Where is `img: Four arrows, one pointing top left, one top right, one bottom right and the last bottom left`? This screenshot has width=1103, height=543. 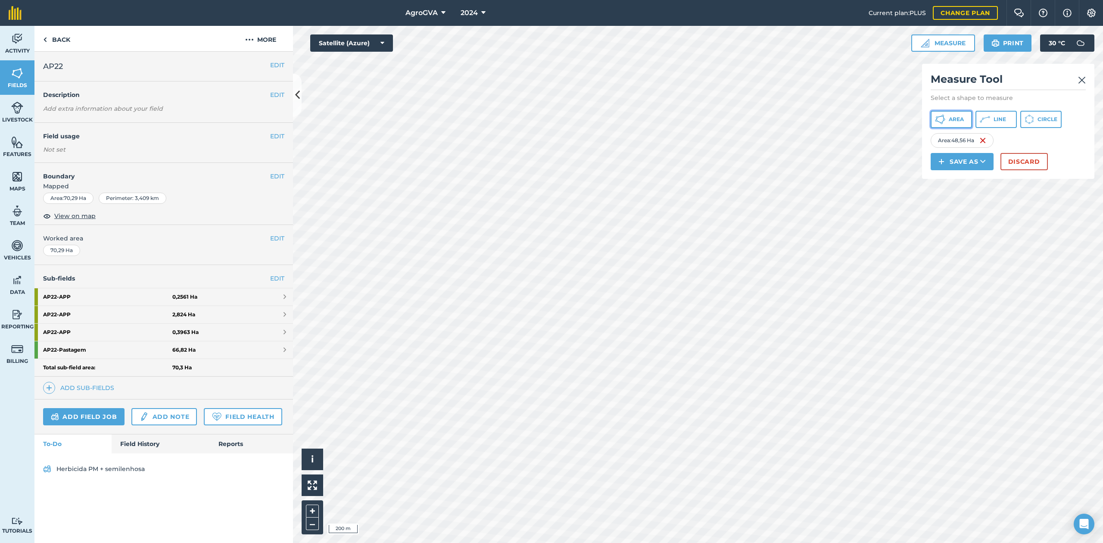
img: Four arrows, one pointing top left, one top right, one bottom right and the last bottom left is located at coordinates (312, 485).